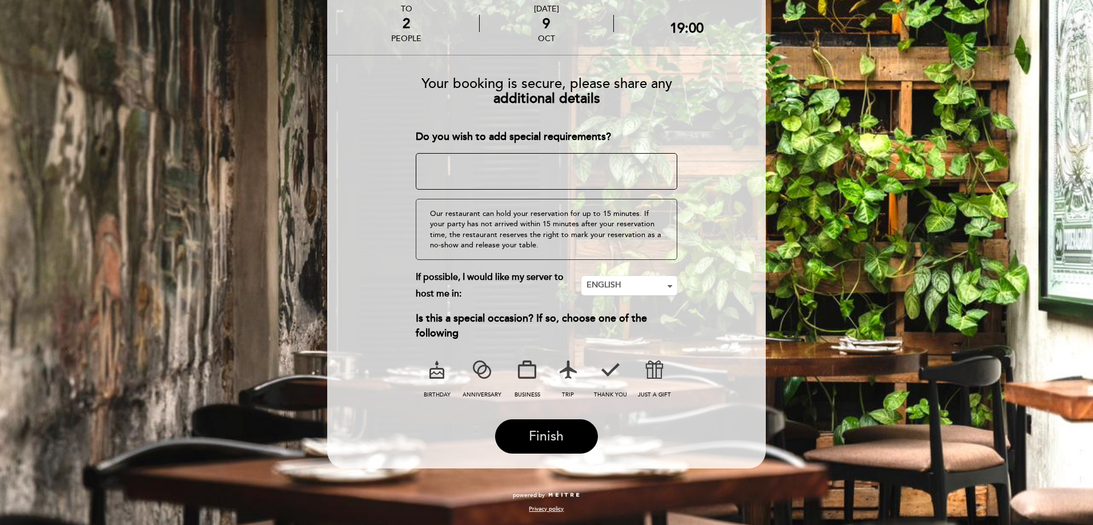 This screenshot has height=525, width=1093. What do you see at coordinates (629, 285) in the screenshot?
I see `span: ENGLISH` at bounding box center [629, 285].